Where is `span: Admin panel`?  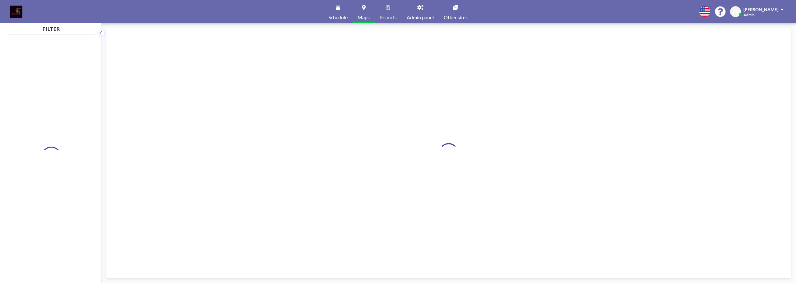
span: Admin panel is located at coordinates (420, 17).